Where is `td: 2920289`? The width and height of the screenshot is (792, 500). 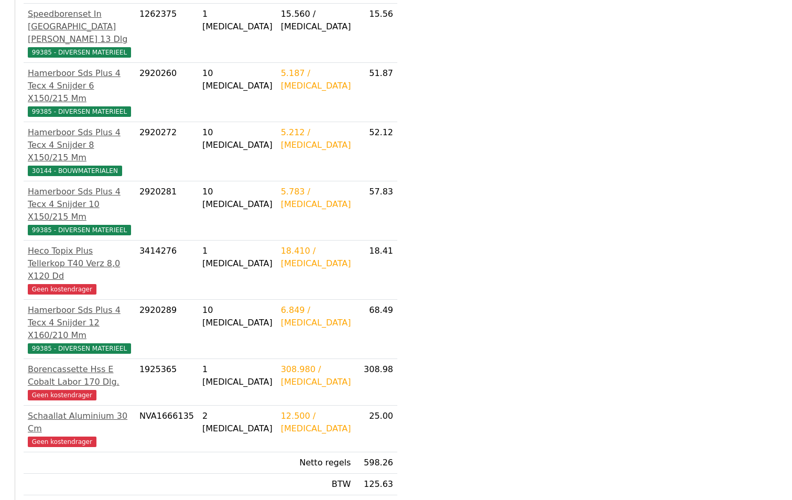
td: 2920289 is located at coordinates (167, 329).